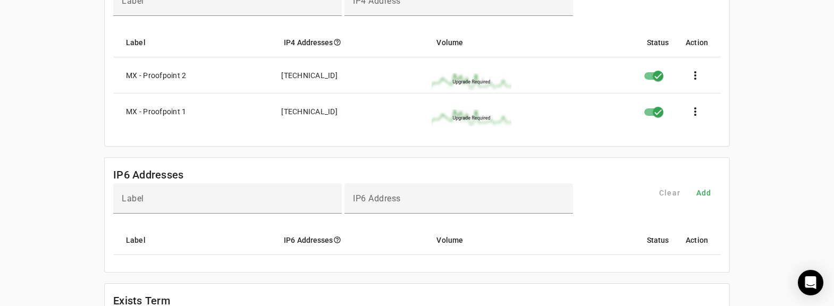 The height and width of the screenshot is (306, 834). I want to click on mat-card-title: IP6 Addresses, so click(148, 175).